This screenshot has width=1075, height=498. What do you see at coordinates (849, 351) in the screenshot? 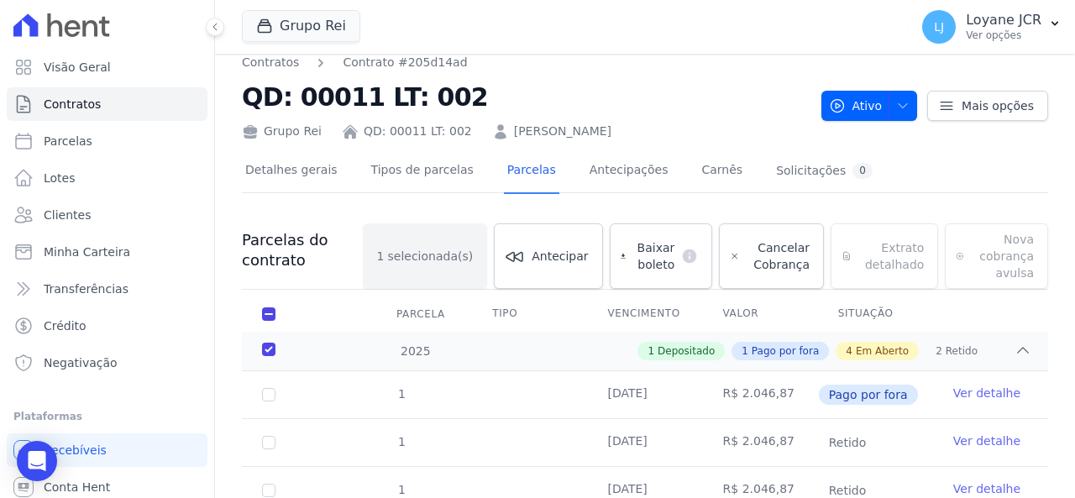
I see `span: 4` at bounding box center [849, 351].